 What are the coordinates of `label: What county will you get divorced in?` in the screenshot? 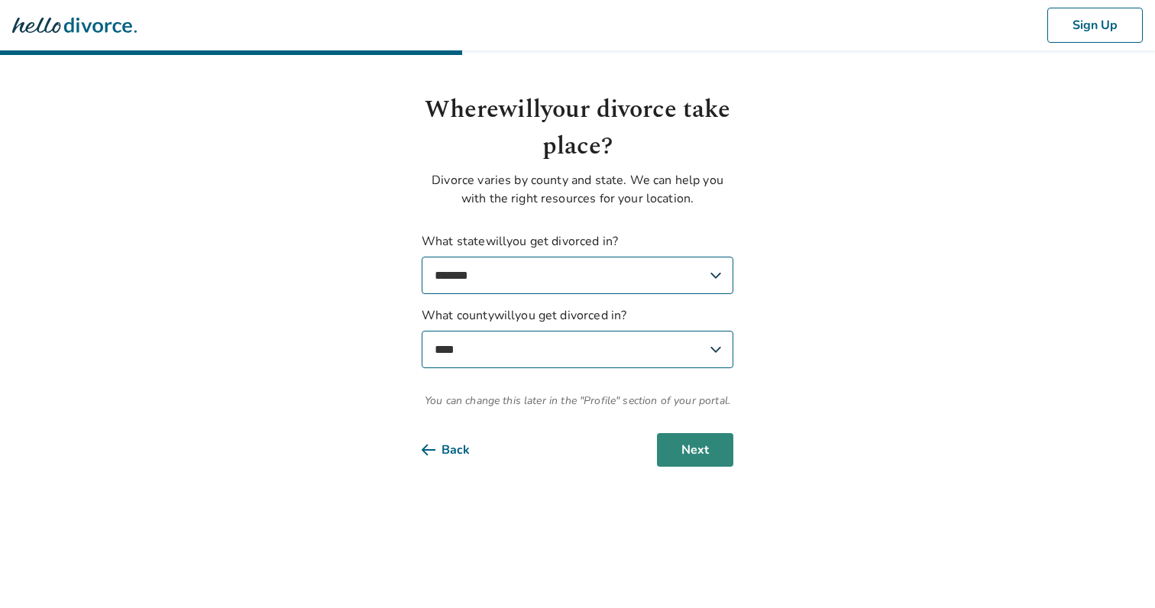 It's located at (577, 337).